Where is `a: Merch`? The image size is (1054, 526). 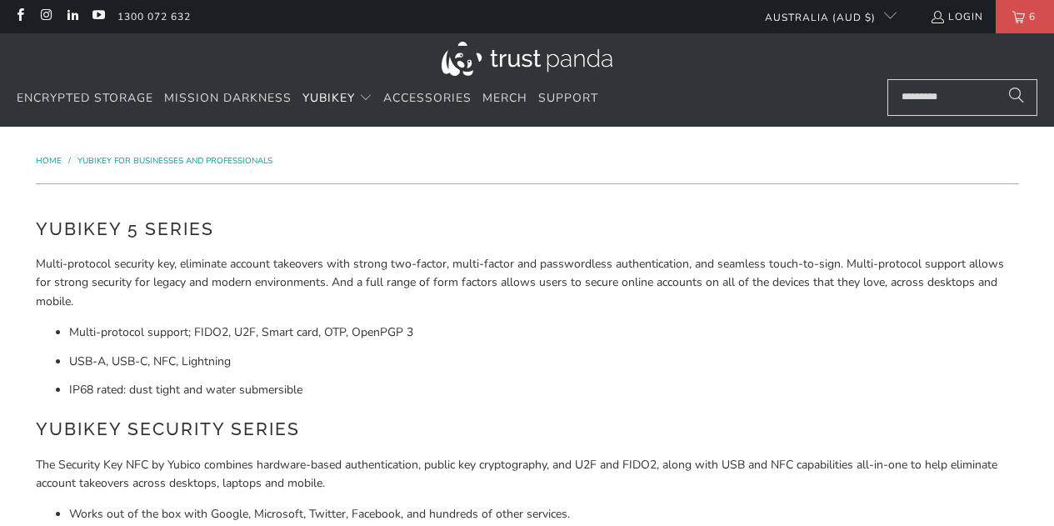
a: Merch is located at coordinates (505, 98).